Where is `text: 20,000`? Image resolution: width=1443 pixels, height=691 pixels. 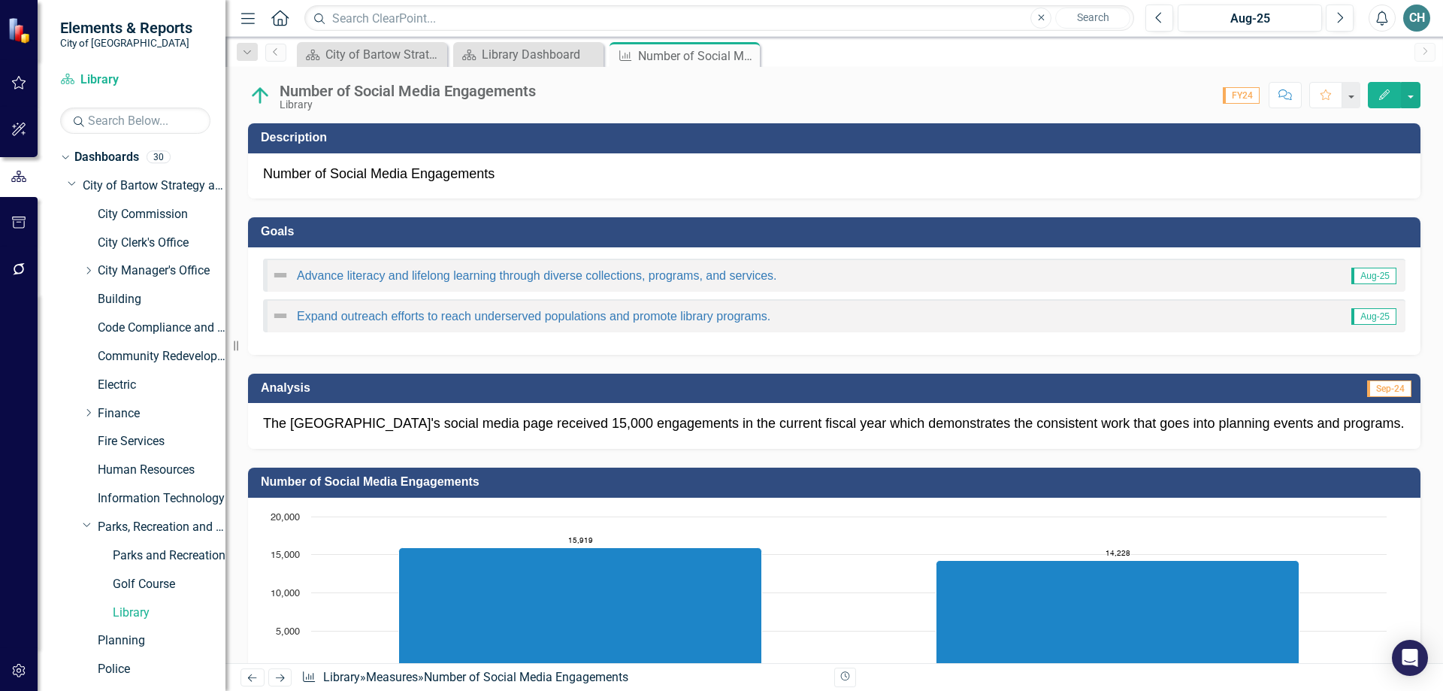 text: 20,000 is located at coordinates (285, 517).